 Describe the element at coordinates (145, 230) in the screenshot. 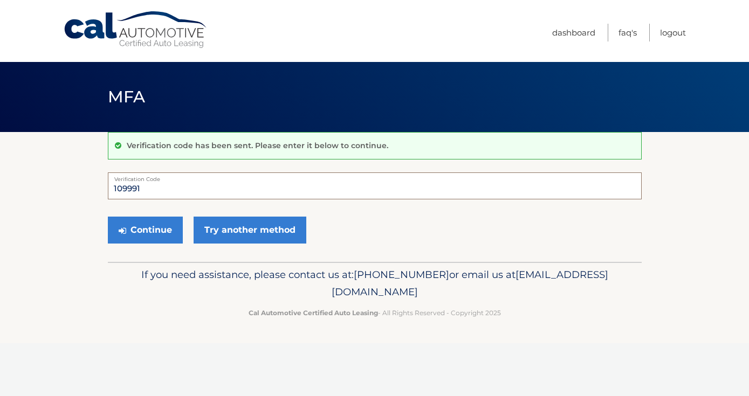

I see `button: Continue` at that location.